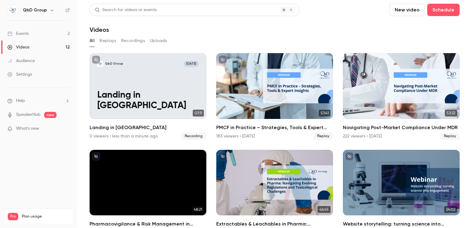 The width and height of the screenshot is (472, 228). Describe the element at coordinates (20, 75) in the screenshot. I see `div: Settings` at that location.